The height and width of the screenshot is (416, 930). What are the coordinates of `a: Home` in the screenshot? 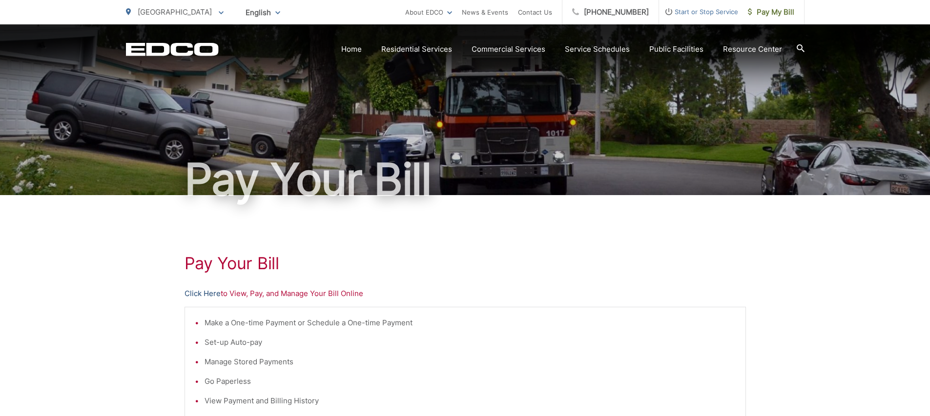 It's located at (351, 49).